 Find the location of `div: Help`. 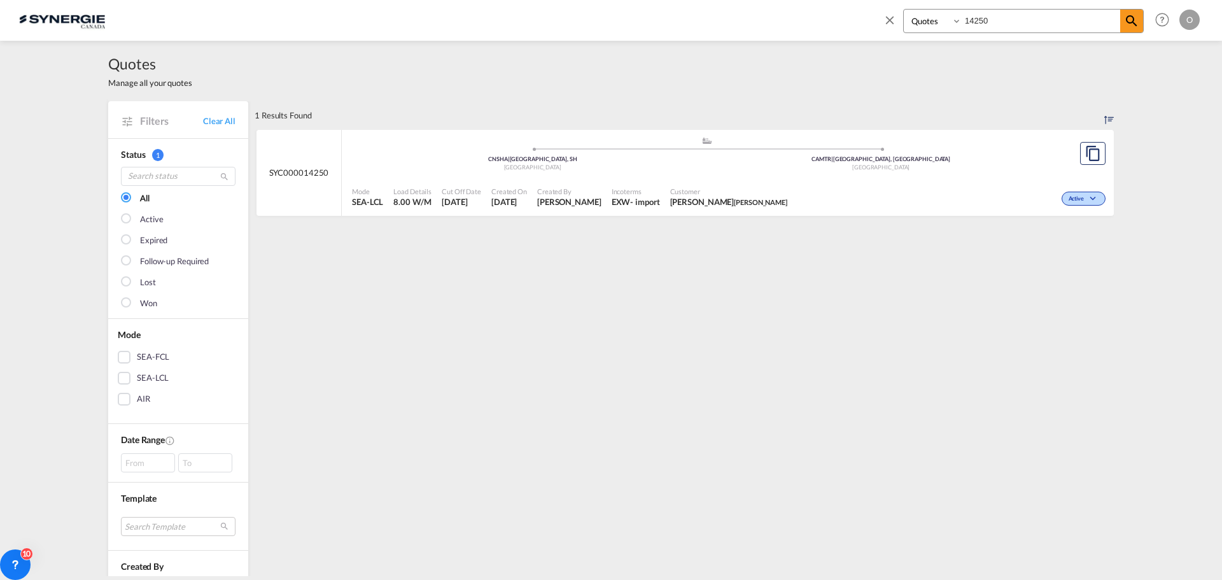

div: Help is located at coordinates (1165, 20).